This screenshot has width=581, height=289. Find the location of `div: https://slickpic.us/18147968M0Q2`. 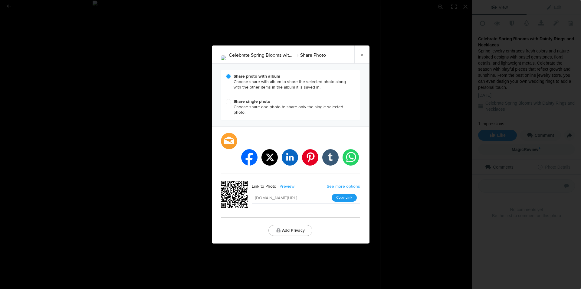

div: https://slickpic.us/18147968M0Q2 is located at coordinates (236, 195).